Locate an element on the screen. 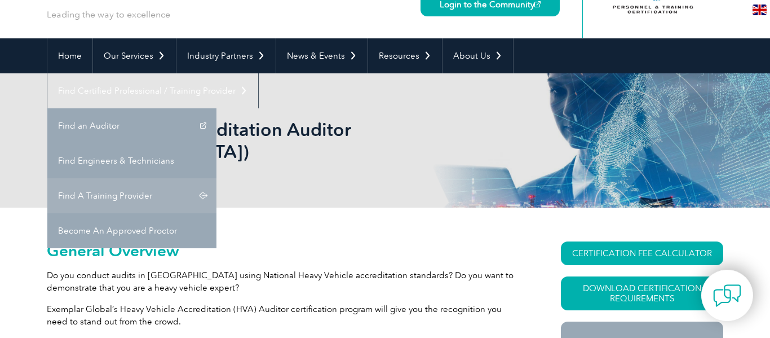 This screenshot has height=338, width=770. a: Find an Auditor is located at coordinates (132, 126).